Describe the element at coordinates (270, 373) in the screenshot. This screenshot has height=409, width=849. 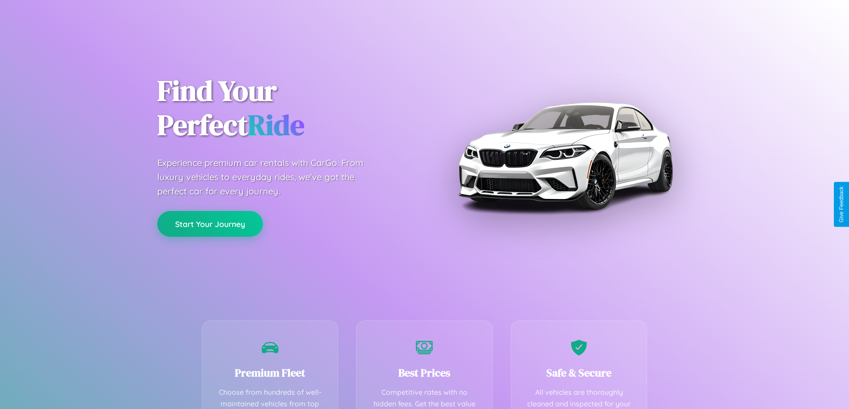
I see `h3: Premium Fleet` at that location.